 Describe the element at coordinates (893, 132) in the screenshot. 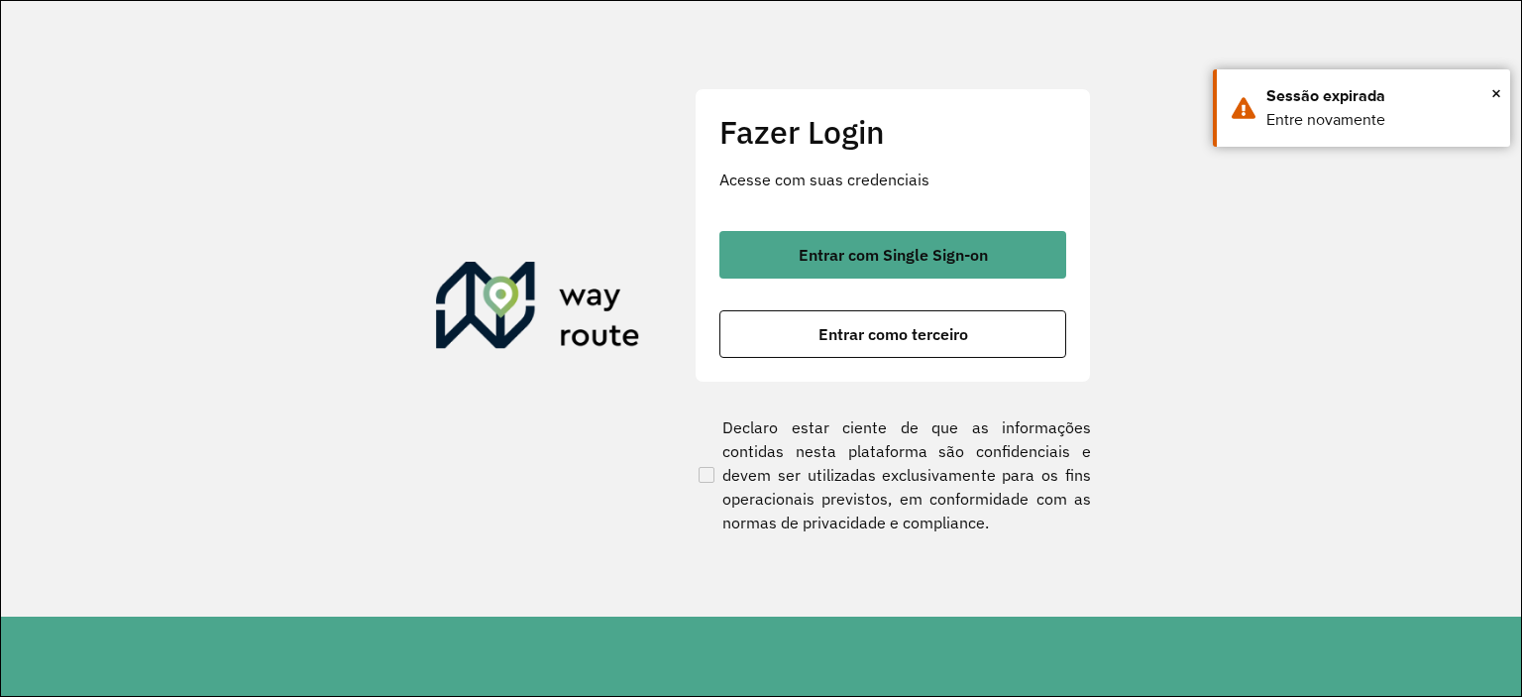

I see `h2: Fazer Login` at that location.